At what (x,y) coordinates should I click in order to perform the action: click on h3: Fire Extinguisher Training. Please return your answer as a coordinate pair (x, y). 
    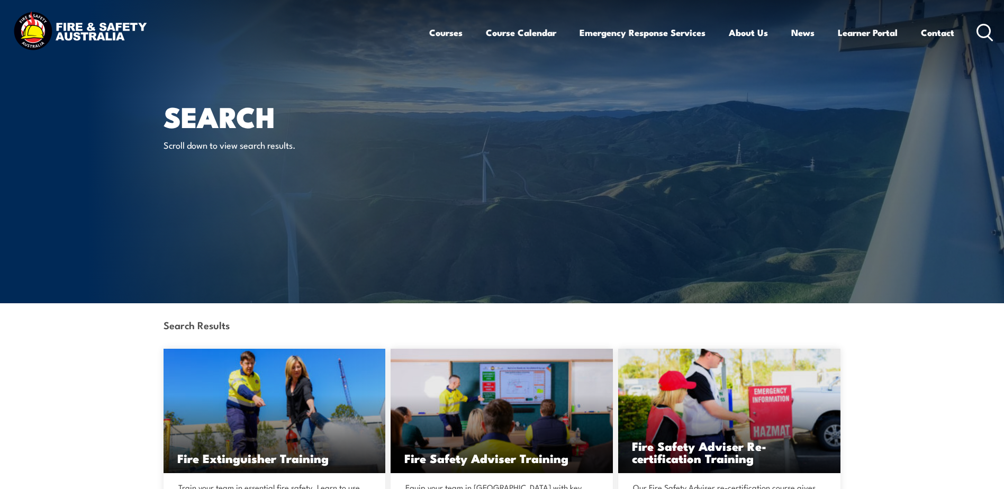
    Looking at the image, I should click on (275, 458).